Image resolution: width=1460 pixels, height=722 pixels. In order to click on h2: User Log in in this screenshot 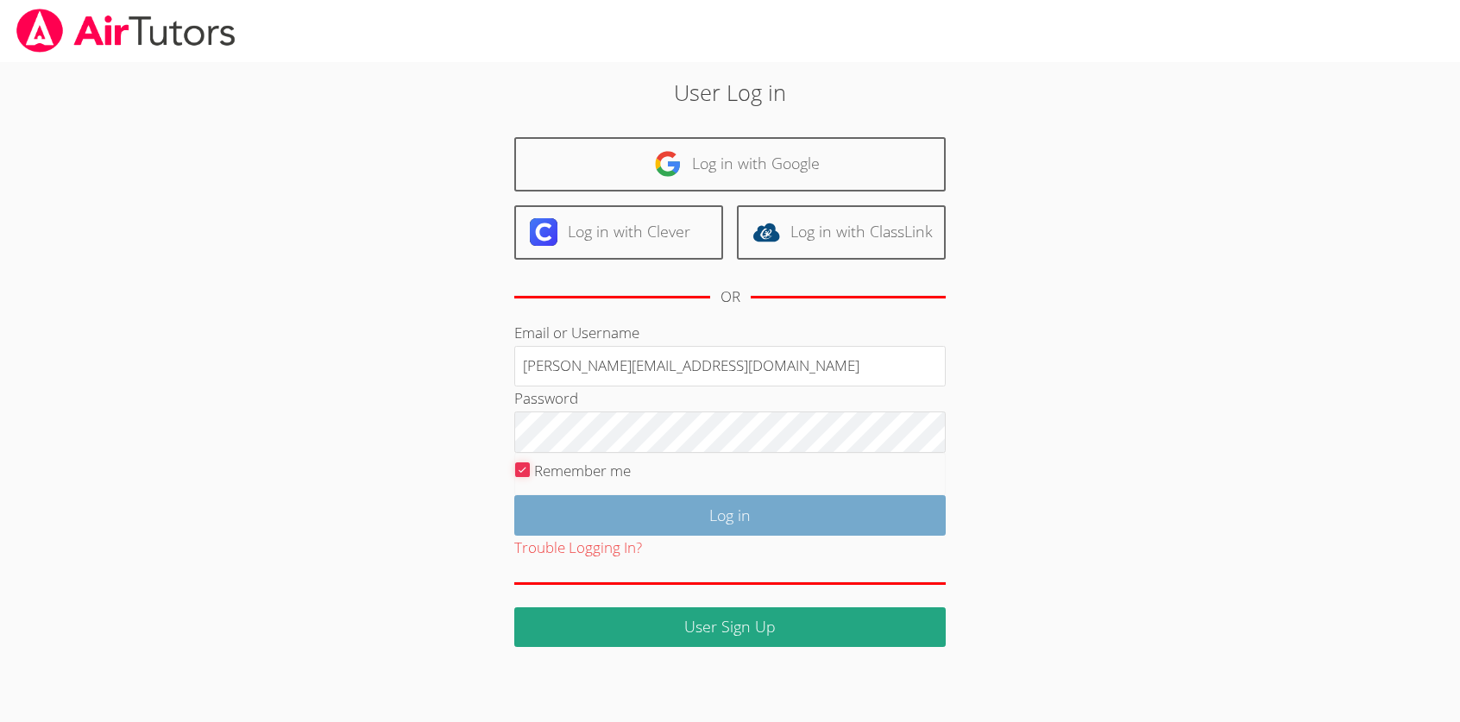, I will do `click(730, 92)`.